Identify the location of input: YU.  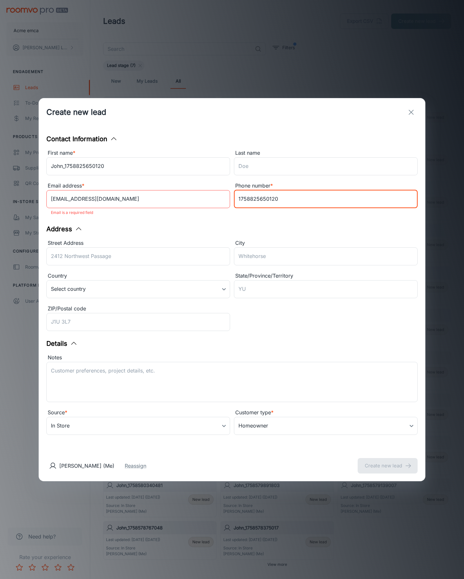
(325, 289).